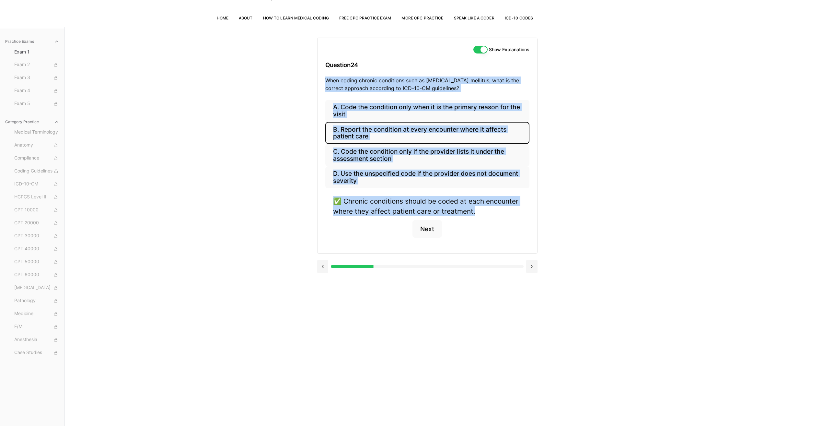 This screenshot has height=426, width=822. Describe the element at coordinates (37, 249) in the screenshot. I see `span: CPT 40000` at that location.